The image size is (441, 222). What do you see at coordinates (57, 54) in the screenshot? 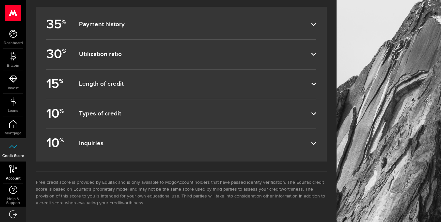
I see `b: 30` at bounding box center [57, 54].